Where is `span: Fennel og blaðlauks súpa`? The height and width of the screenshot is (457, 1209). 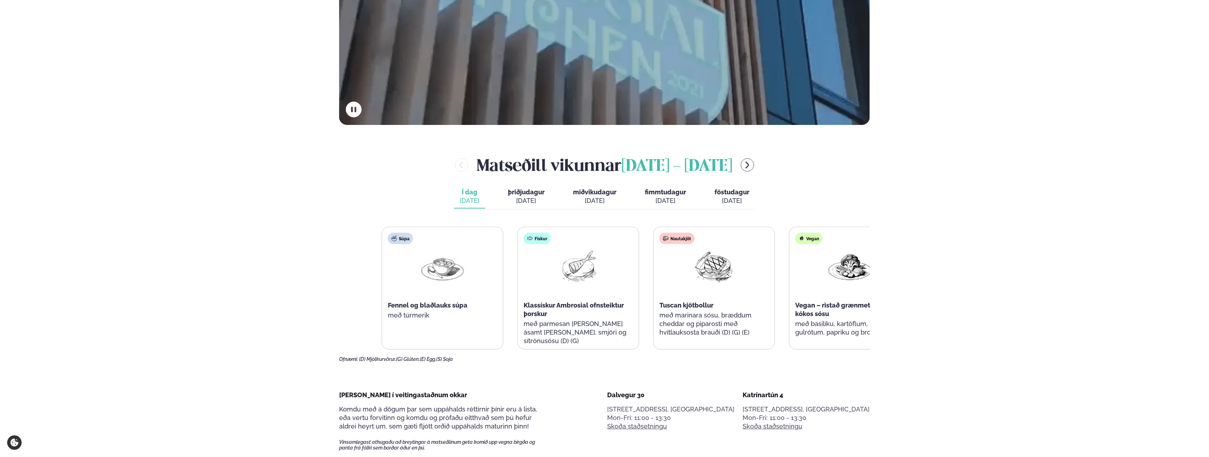 span: Fennel og blaðlauks súpa is located at coordinates (428, 305).